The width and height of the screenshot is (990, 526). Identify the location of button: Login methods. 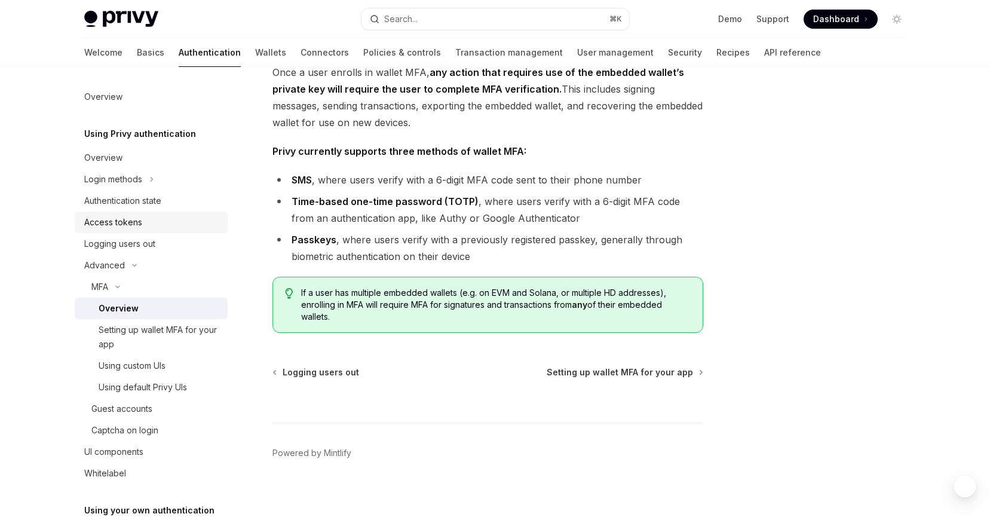
(151, 179).